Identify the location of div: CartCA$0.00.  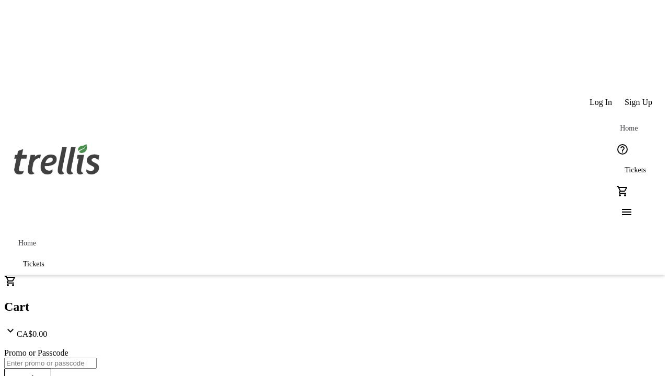
(334, 307).